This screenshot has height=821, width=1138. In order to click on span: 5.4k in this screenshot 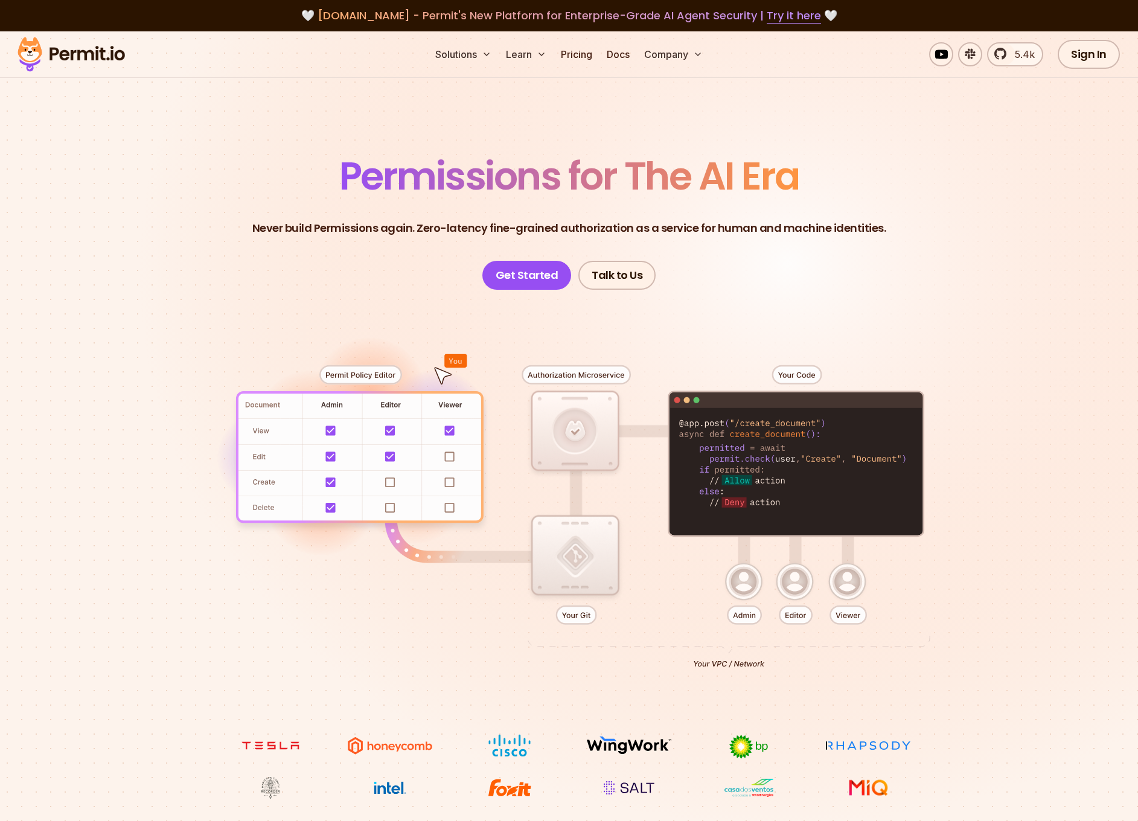, I will do `click(1021, 54)`.